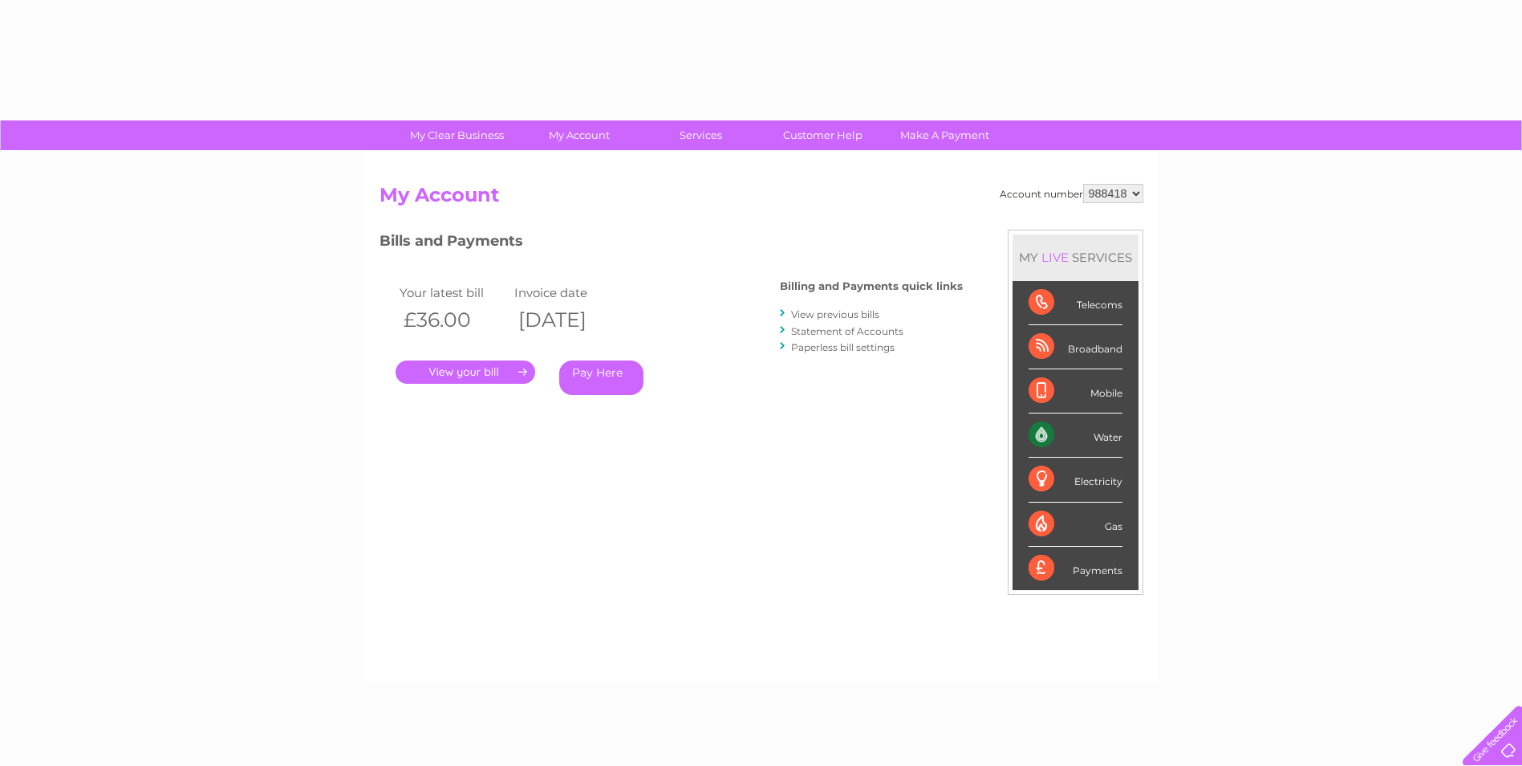  Describe the element at coordinates (1075, 479) in the screenshot. I see `div: Electricity` at that location.